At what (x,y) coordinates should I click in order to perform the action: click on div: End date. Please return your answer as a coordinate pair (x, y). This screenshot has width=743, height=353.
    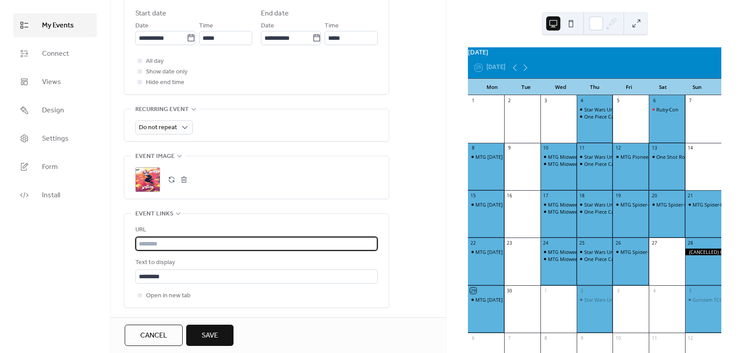
    Looking at the image, I should click on (275, 14).